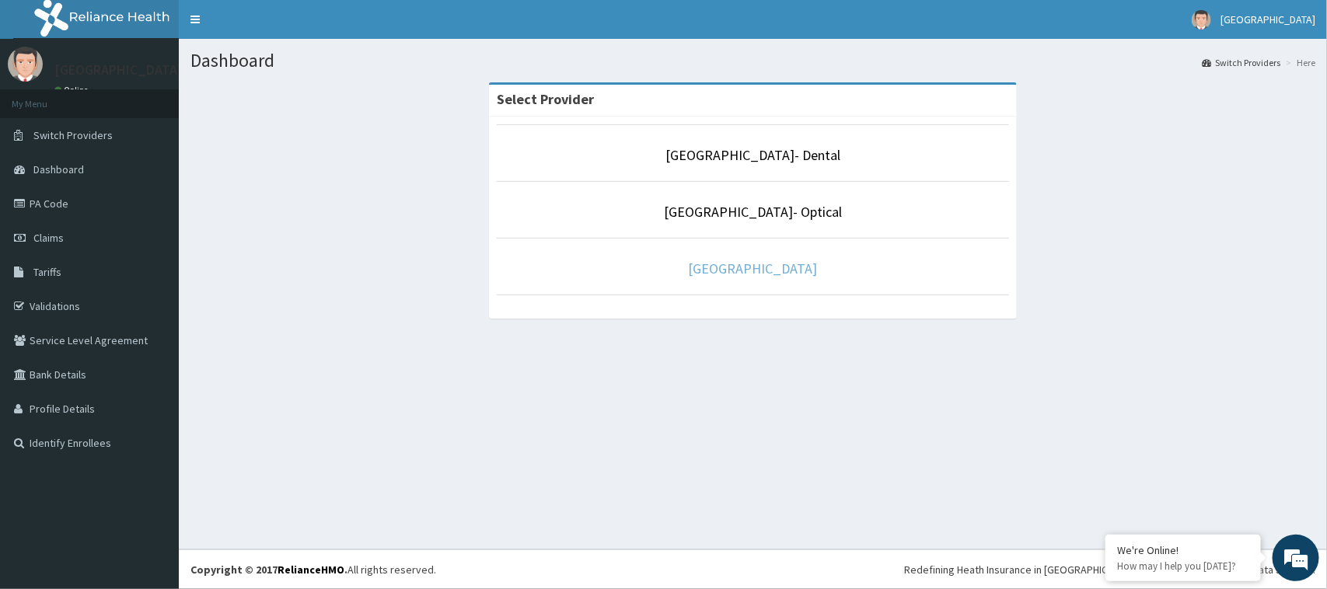  Describe the element at coordinates (73, 90) in the screenshot. I see `a: Online` at that location.